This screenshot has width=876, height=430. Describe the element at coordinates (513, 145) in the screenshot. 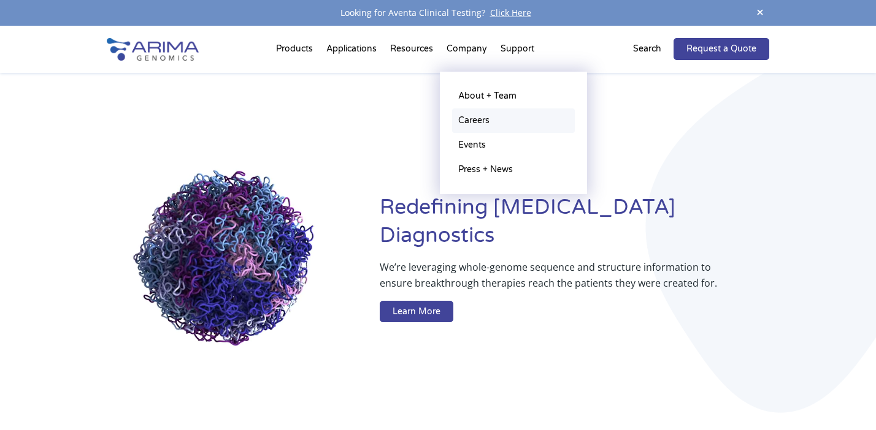

I see `a: Events` at that location.